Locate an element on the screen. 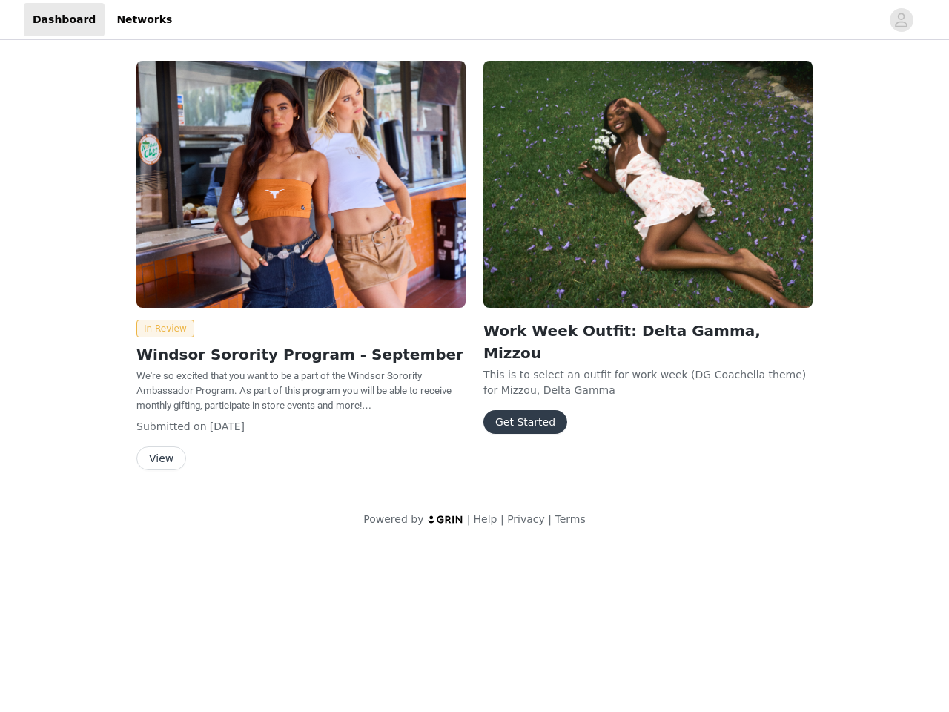  a: Terms is located at coordinates (570, 519).